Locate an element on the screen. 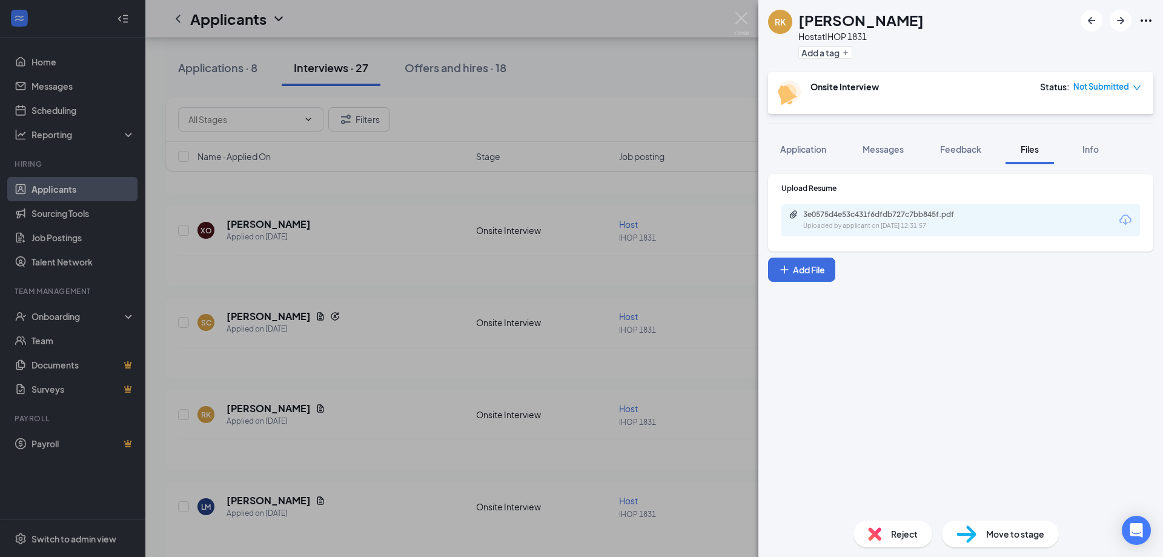 The height and width of the screenshot is (557, 1163). span: down is located at coordinates (1137, 88).